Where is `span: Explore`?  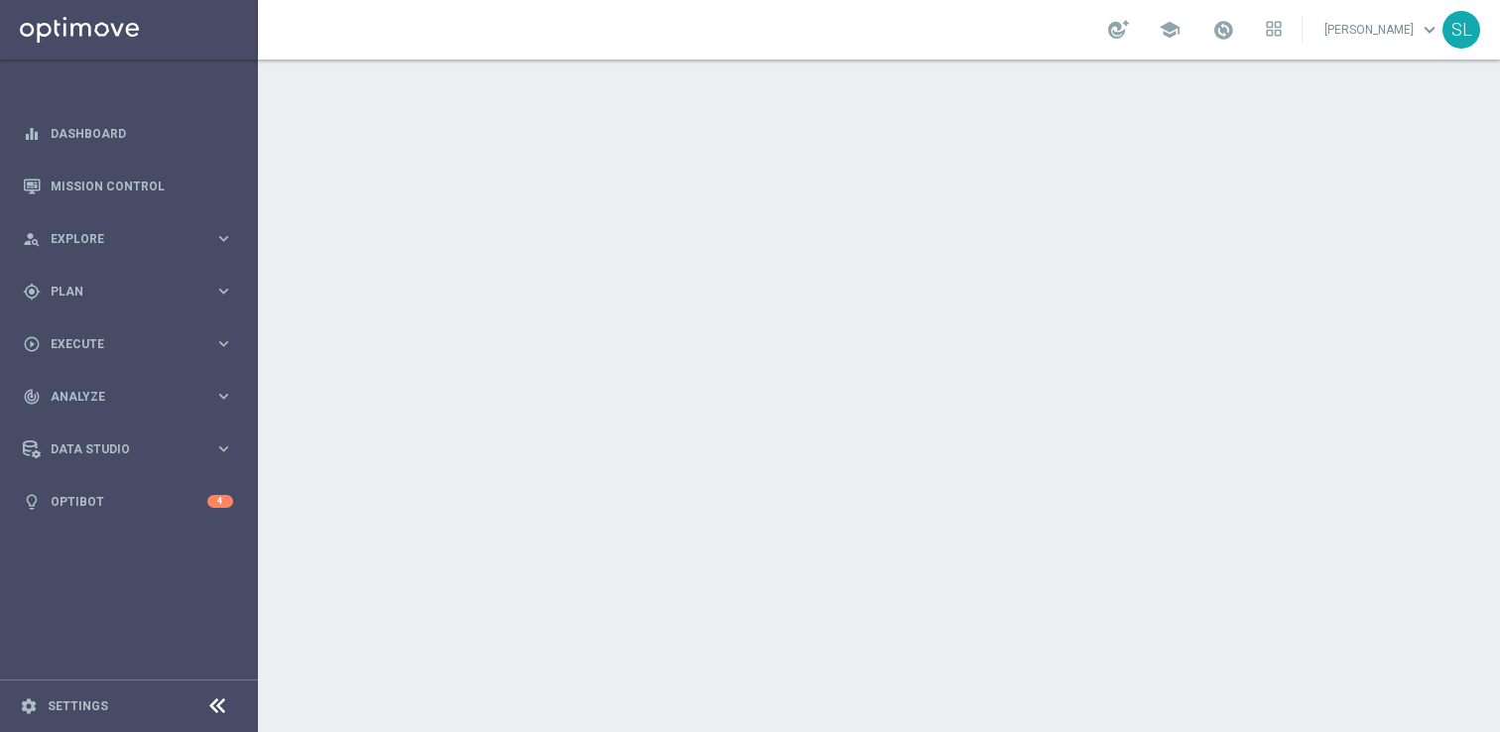
span: Explore is located at coordinates (132, 239).